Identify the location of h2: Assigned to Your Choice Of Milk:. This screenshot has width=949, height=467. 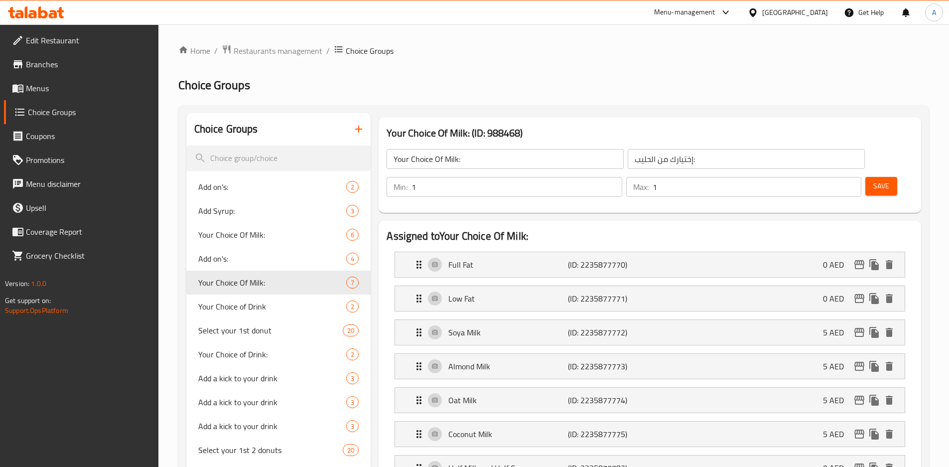
(650, 236).